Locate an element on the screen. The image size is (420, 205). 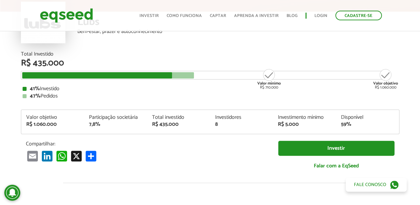
div: R$ 710.000 is located at coordinates (269, 79).